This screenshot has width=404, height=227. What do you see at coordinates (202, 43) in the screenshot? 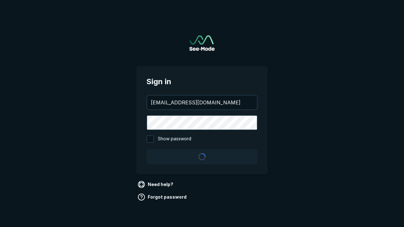
I see `a: Go to sign in` at bounding box center [202, 43].